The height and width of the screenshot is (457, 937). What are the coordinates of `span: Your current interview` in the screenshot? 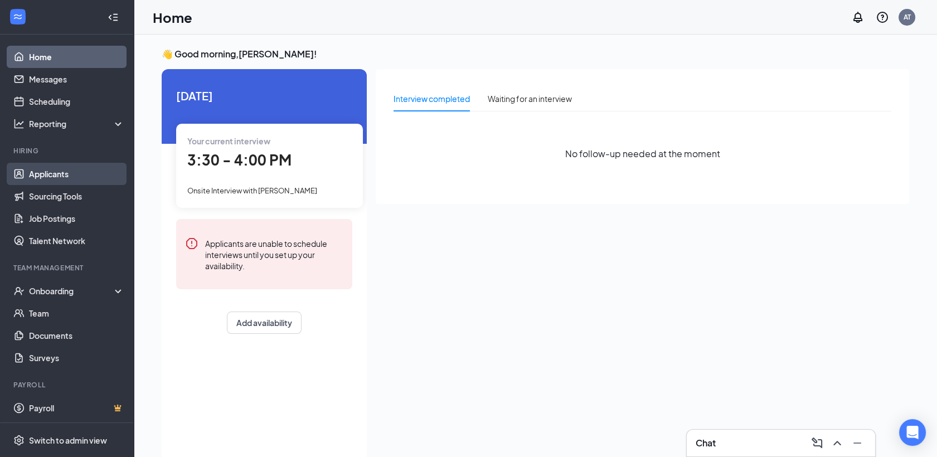 It's located at (229, 141).